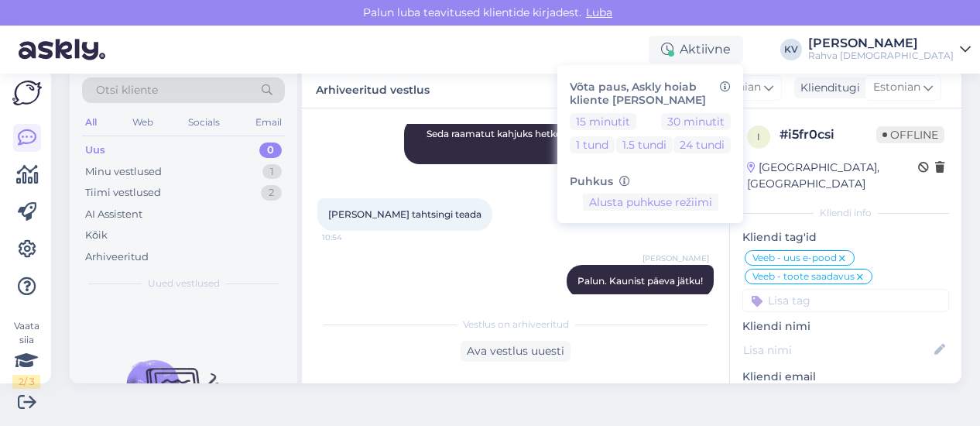 The image size is (980, 426). What do you see at coordinates (114, 215) in the screenshot?
I see `div: AI Assistent` at bounding box center [114, 215].